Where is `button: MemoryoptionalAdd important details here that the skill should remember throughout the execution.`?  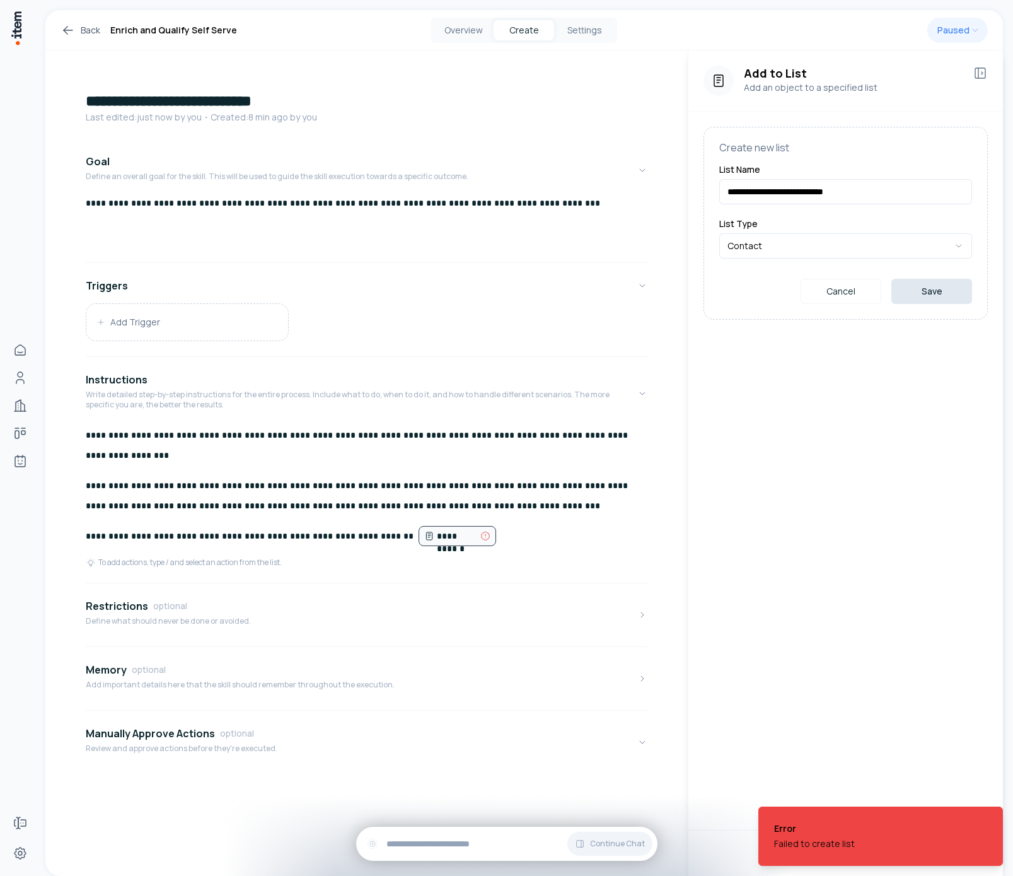
button: MemoryoptionalAdd important details here that the skill should remember throughout the execution. is located at coordinates (366, 679).